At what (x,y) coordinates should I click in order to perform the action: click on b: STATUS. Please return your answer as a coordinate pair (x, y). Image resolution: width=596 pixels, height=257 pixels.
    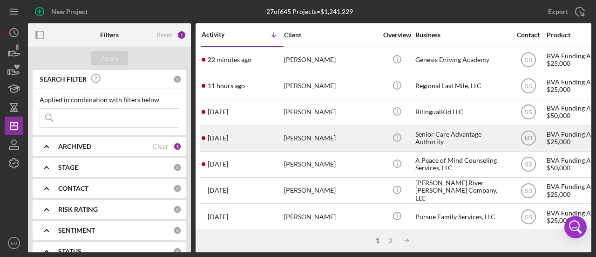
    Looking at the image, I should click on (70, 251).